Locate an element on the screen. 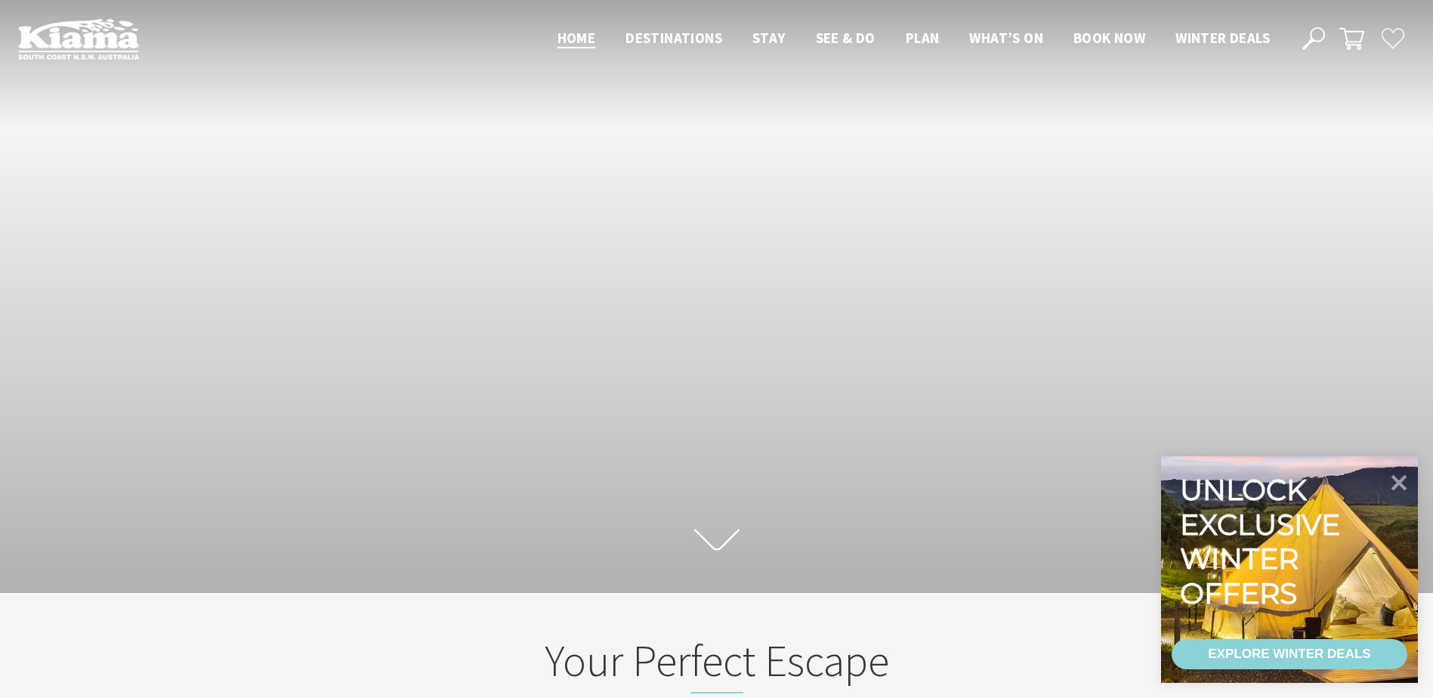 This screenshot has width=1433, height=698. span: Destinations is located at coordinates (674, 38).